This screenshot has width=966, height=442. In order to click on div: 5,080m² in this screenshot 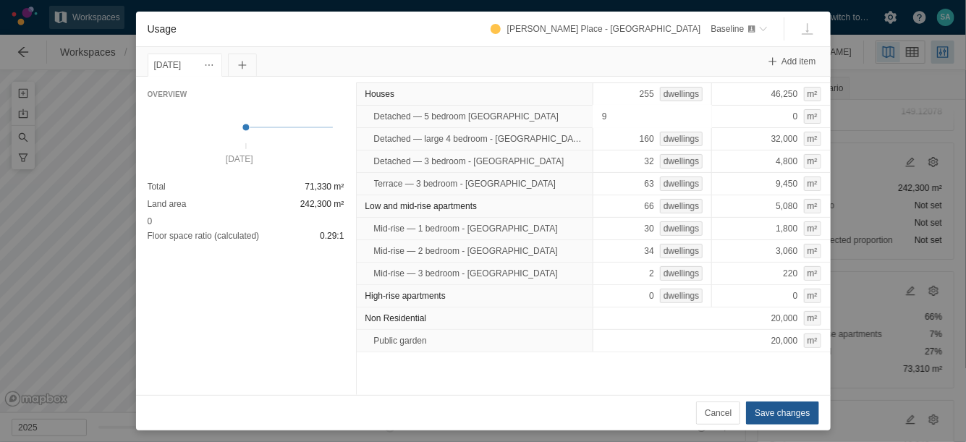, I will do `click(771, 206)`.